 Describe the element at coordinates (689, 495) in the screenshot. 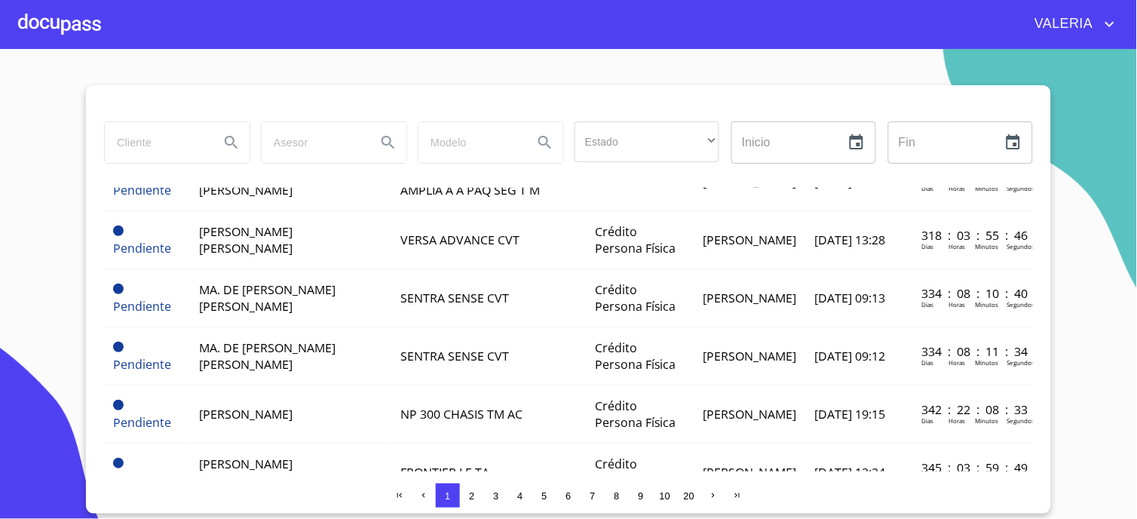

I see `button: 20` at that location.